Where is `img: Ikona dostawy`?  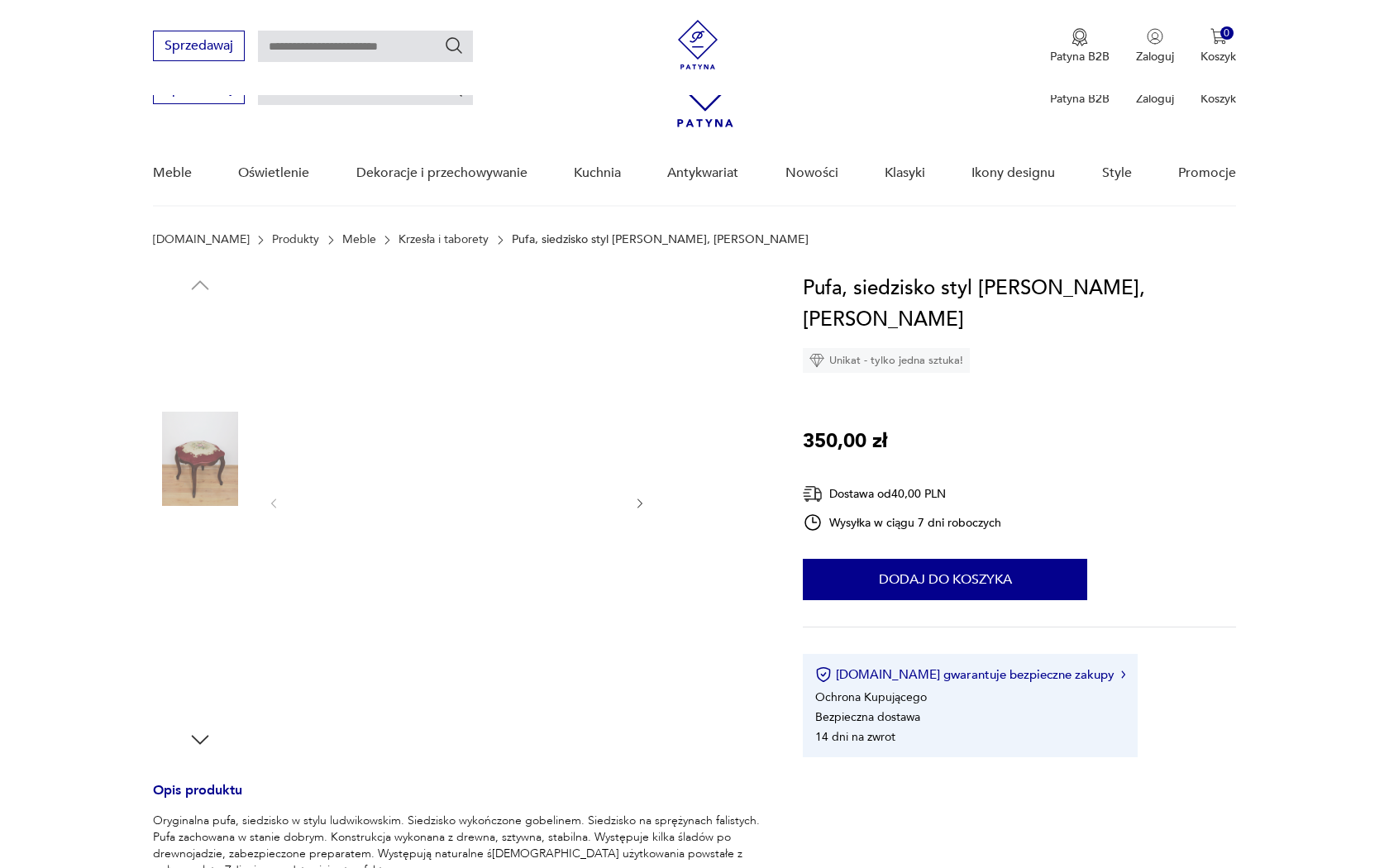 img: Ikona dostawy is located at coordinates (813, 494).